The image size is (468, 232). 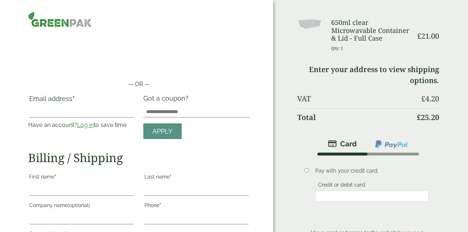 I want to click on span: (optional), so click(x=79, y=205).